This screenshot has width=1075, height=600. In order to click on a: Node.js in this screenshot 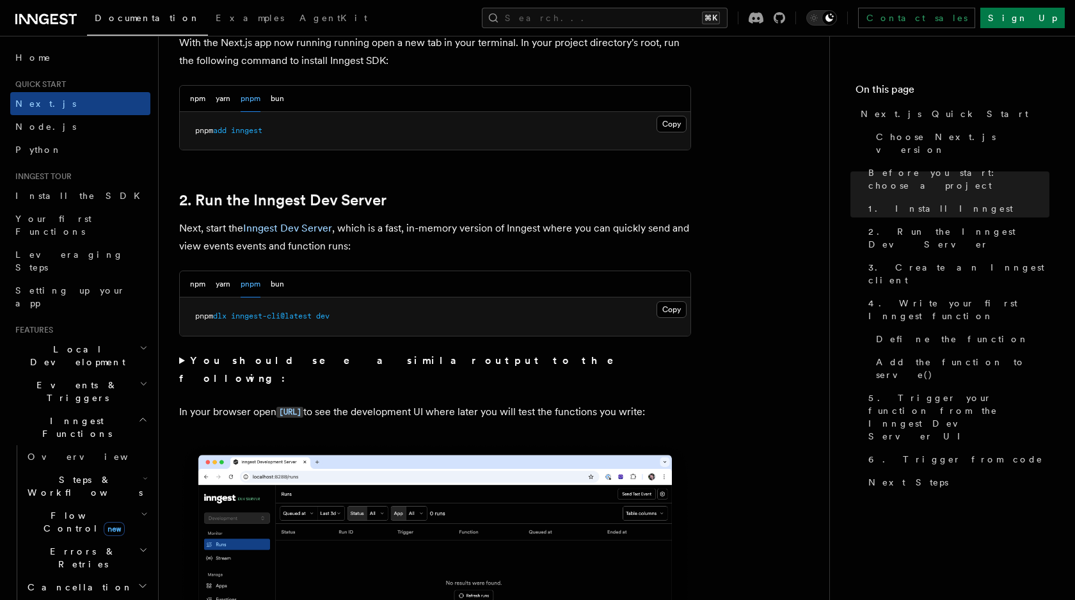, I will do `click(80, 127)`.